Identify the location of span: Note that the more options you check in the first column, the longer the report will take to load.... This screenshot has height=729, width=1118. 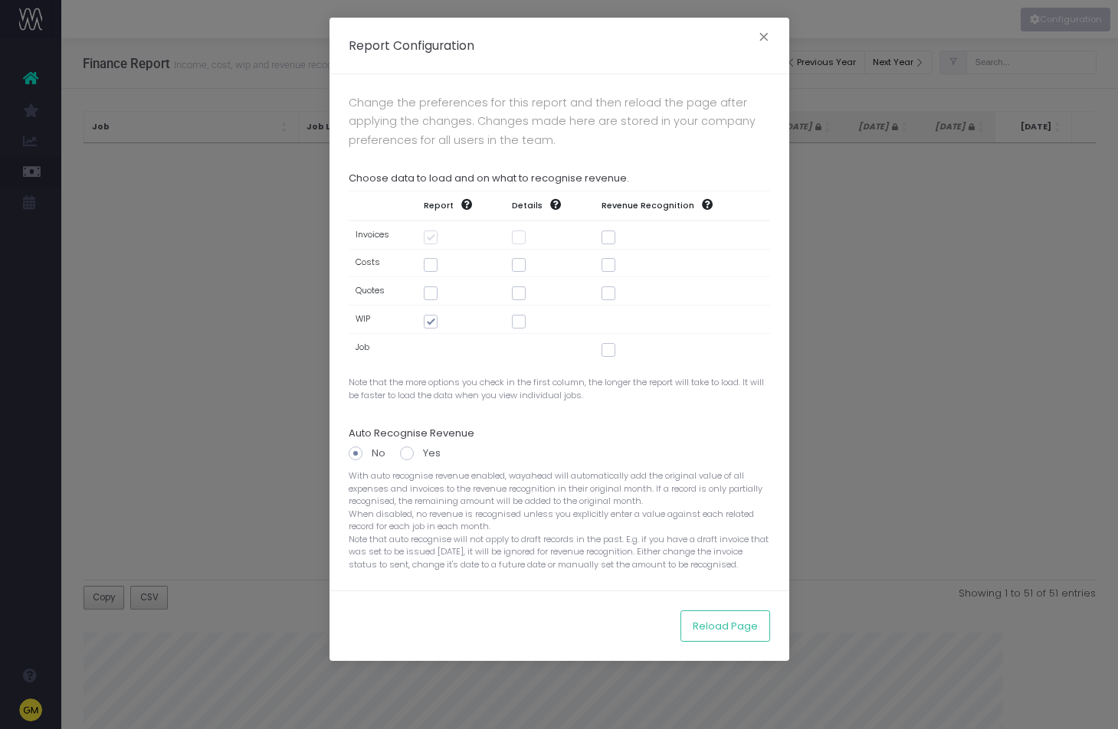
(559, 386).